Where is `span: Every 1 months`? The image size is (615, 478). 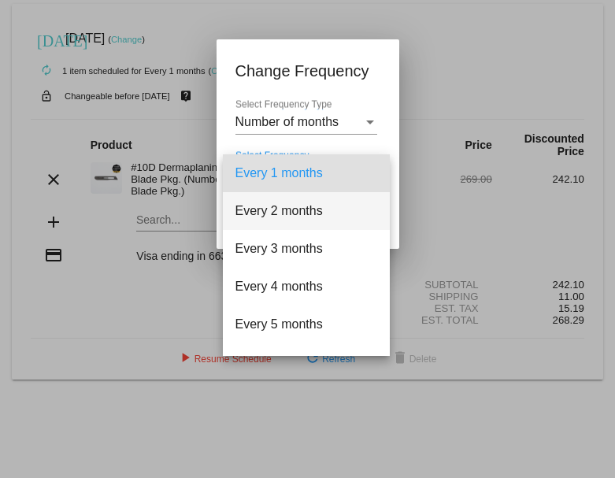 span: Every 1 months is located at coordinates (306, 173).